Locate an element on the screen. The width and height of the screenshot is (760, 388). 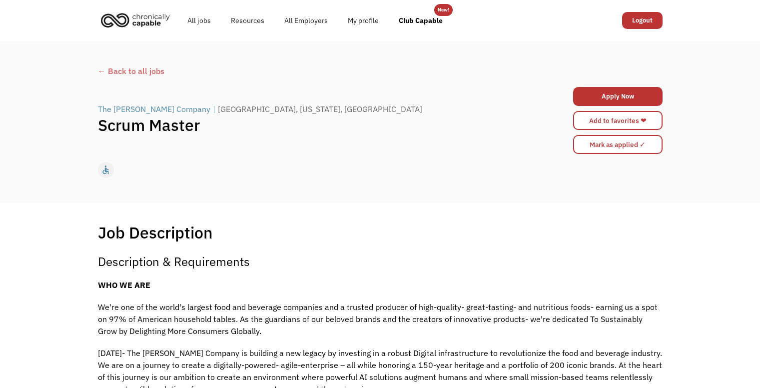
a: Apply Now is located at coordinates (618, 96).